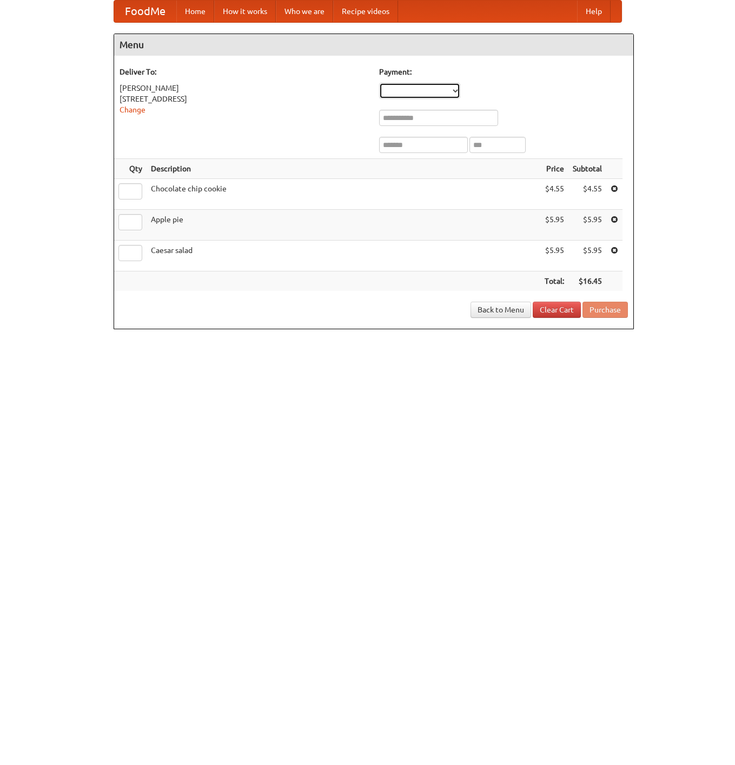 The height and width of the screenshot is (765, 735). Describe the element at coordinates (195, 11) in the screenshot. I see `a: Home` at that location.